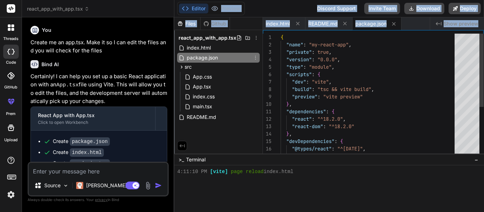  What do you see at coordinates (302, 119) in the screenshot?
I see `span: "react"` at bounding box center [302, 119].